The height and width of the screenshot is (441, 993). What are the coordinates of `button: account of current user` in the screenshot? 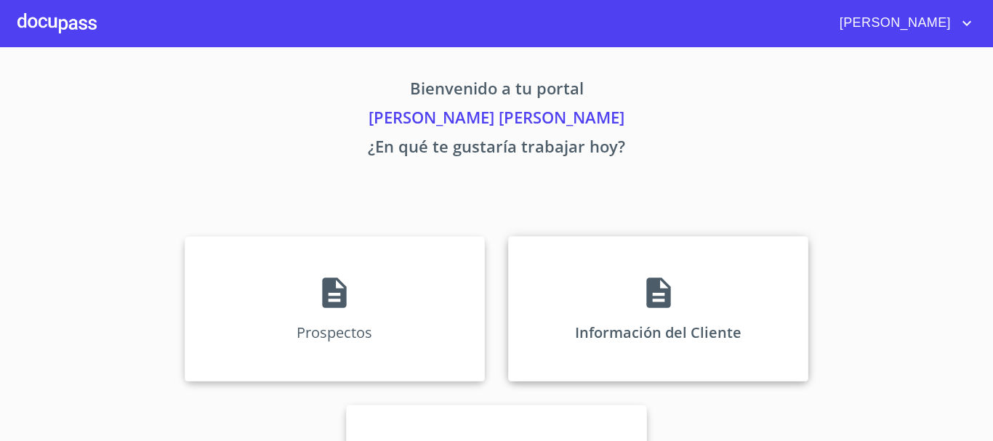 It's located at (902, 23).